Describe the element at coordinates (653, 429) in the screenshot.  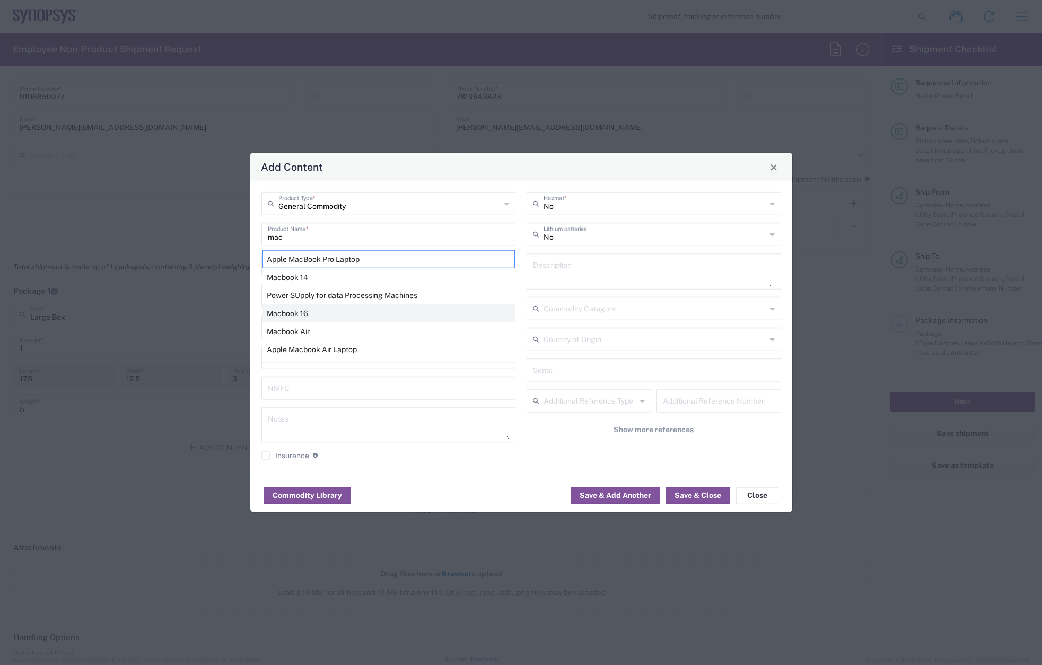
I see `span: Show more references` at that location.